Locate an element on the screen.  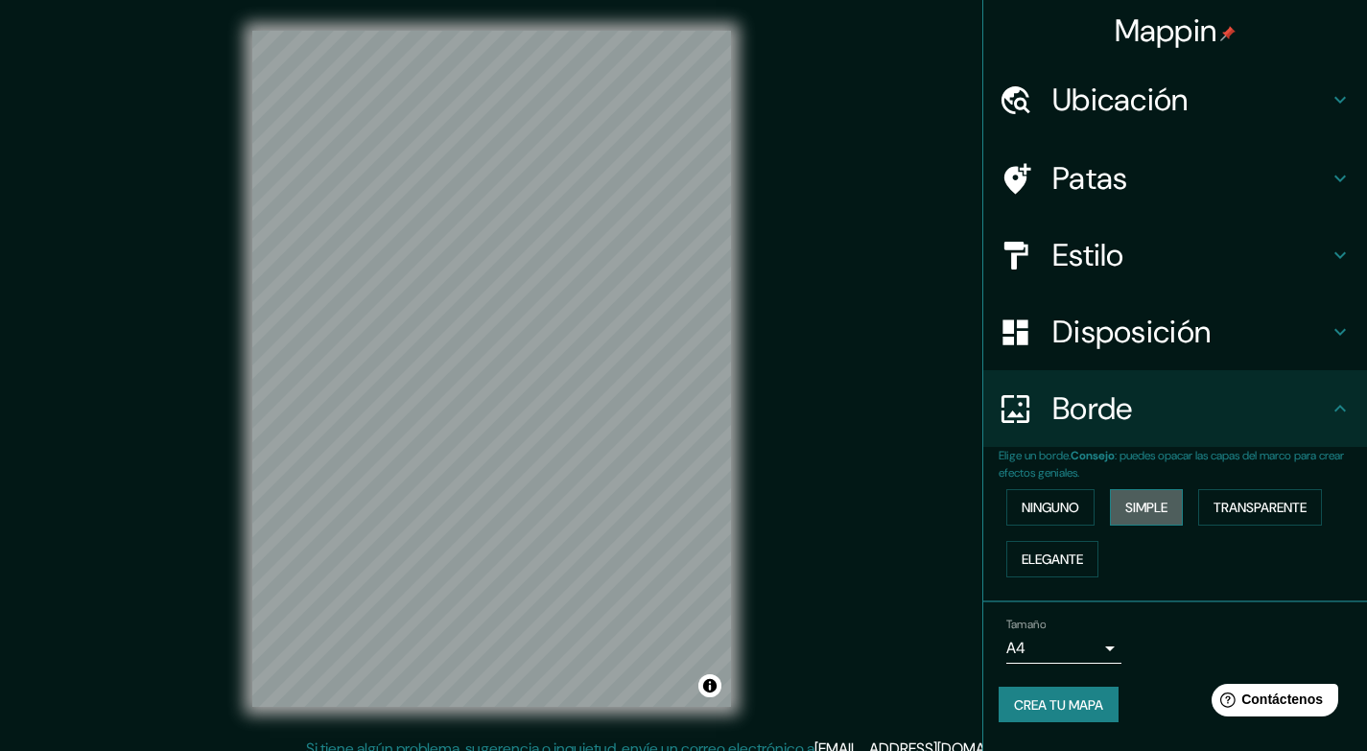
font: Borde is located at coordinates (1093, 409).